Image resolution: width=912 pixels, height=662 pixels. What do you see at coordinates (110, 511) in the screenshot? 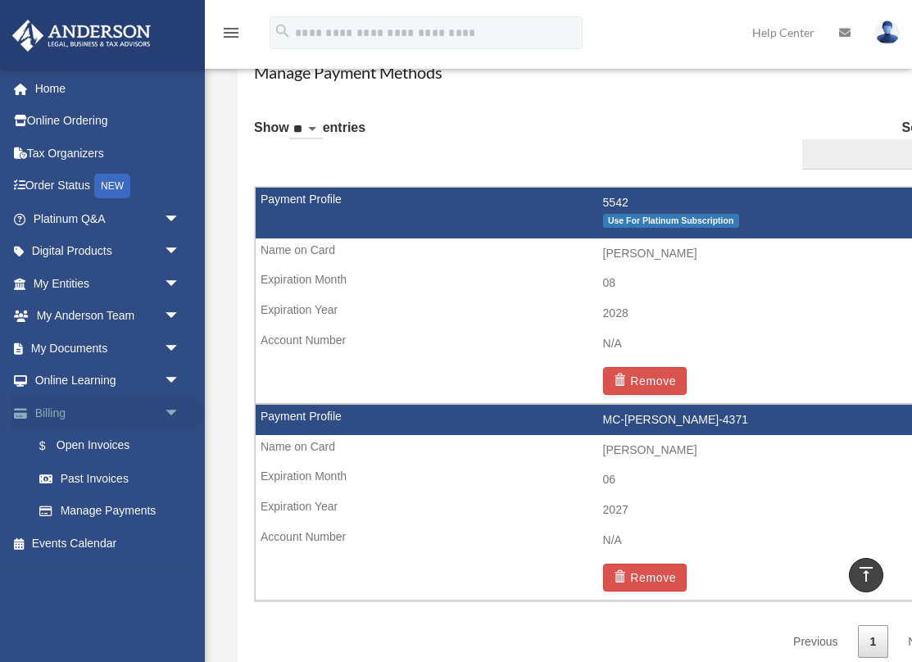
I see `a: Manage Payments` at bounding box center [110, 511].